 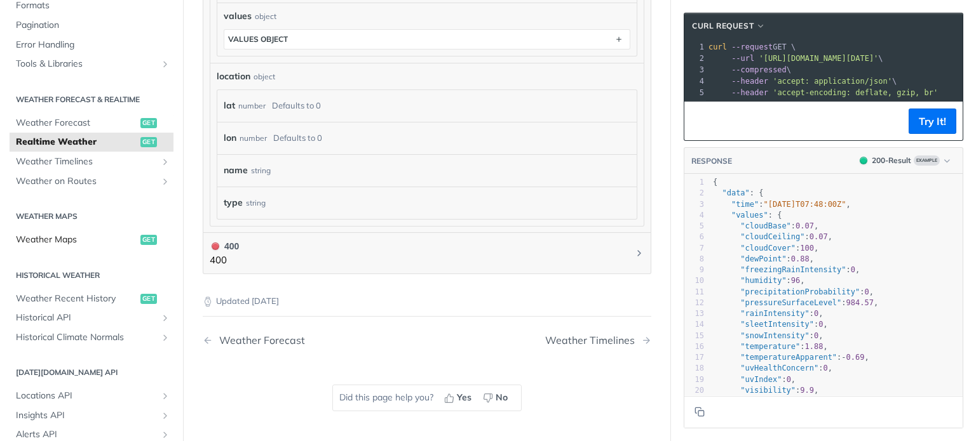 What do you see at coordinates (86, 338) in the screenshot?
I see `span: Historical Climate Normals` at bounding box center [86, 338].